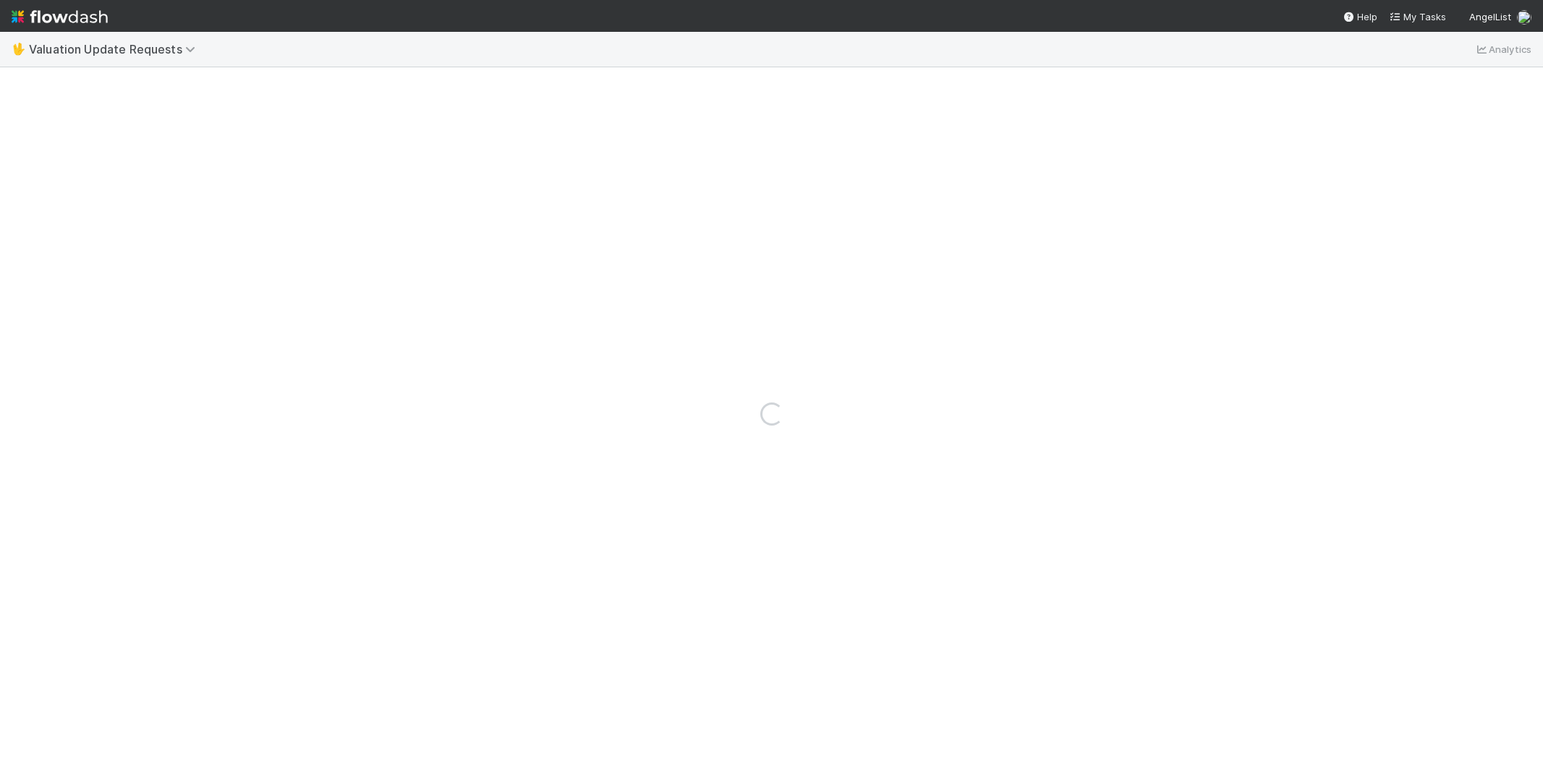 The height and width of the screenshot is (760, 1543). What do you see at coordinates (59, 17) in the screenshot?
I see `img: logo-inverted-e16ddd16eac7371096b0.svg` at bounding box center [59, 17].